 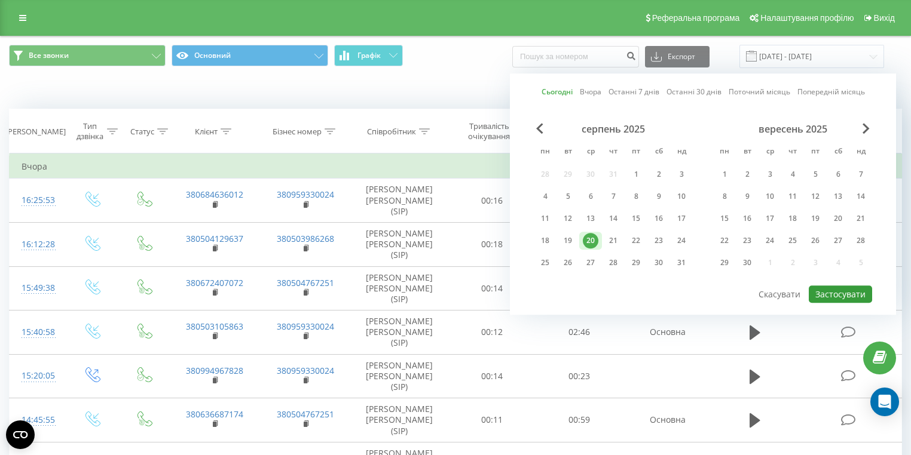 What do you see at coordinates (576, 57) in the screenshot?
I see `input: Пошук за номером` at bounding box center [576, 57].